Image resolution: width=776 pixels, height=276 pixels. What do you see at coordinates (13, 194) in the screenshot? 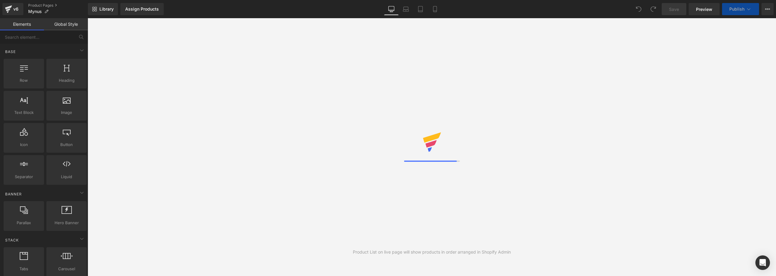
I see `span: Banner` at bounding box center [13, 194].